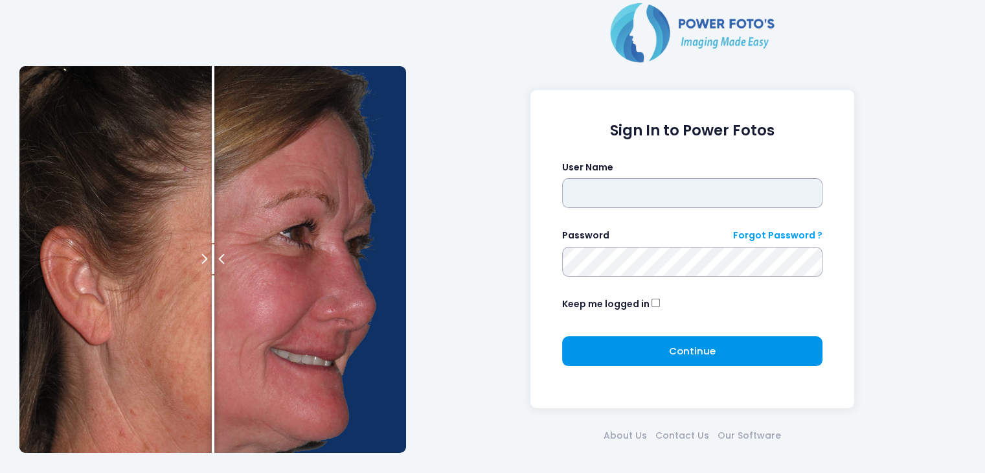 The height and width of the screenshot is (473, 985). I want to click on label: Password, so click(585, 235).